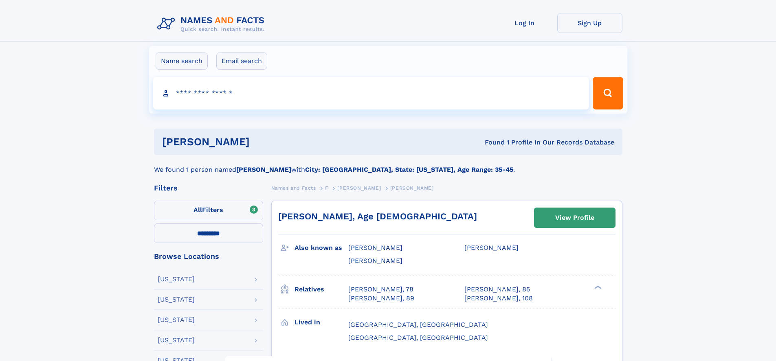  Describe the element at coordinates (294, 188) in the screenshot. I see `a: Names and Facts` at that location.